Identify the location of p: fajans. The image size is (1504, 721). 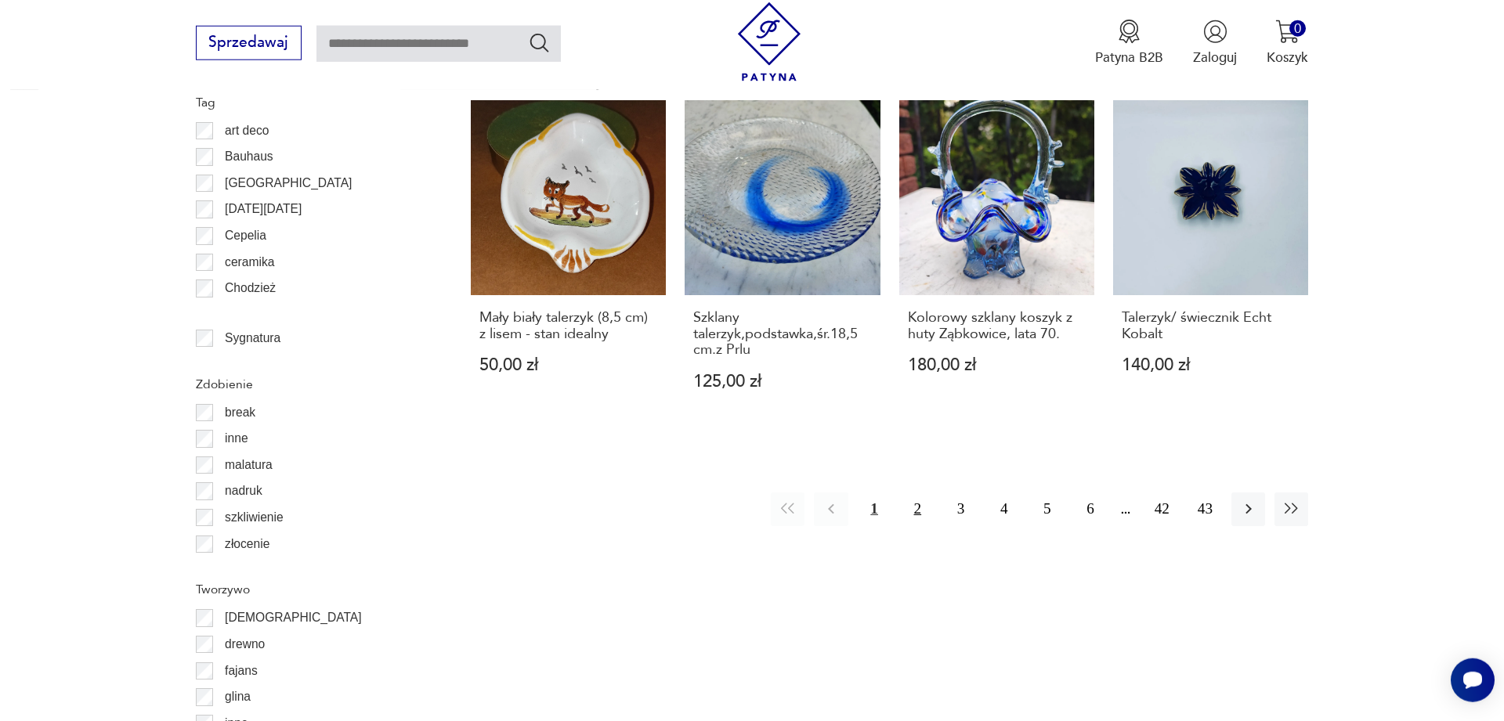
(241, 671).